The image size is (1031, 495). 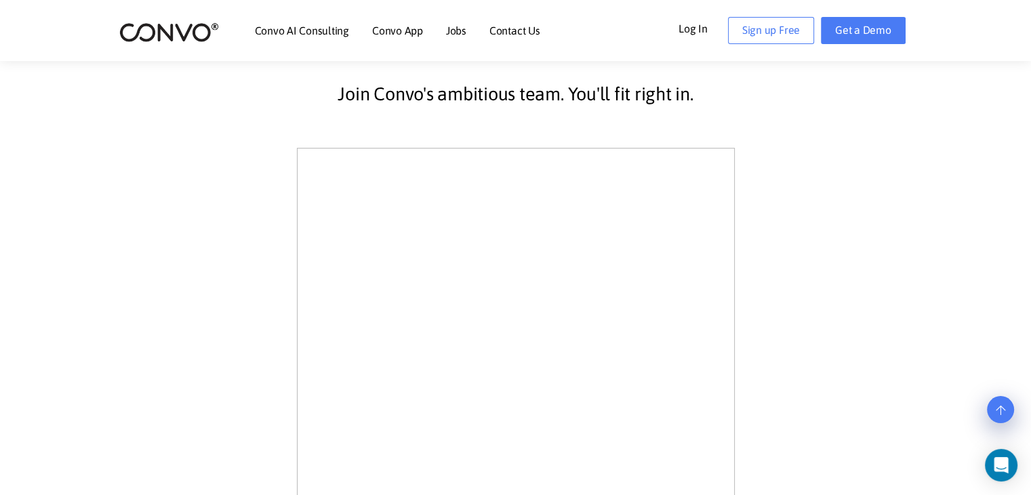 I want to click on a: Convo App, so click(x=397, y=31).